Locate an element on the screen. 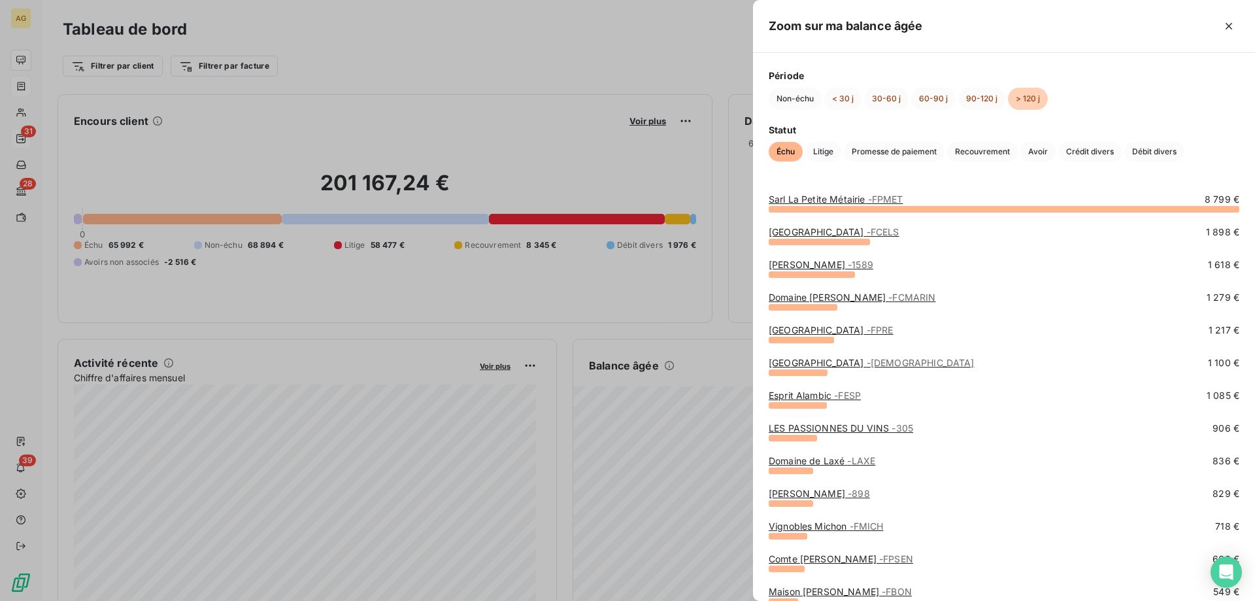 The width and height of the screenshot is (1255, 601). button: Échu is located at coordinates (785, 152).